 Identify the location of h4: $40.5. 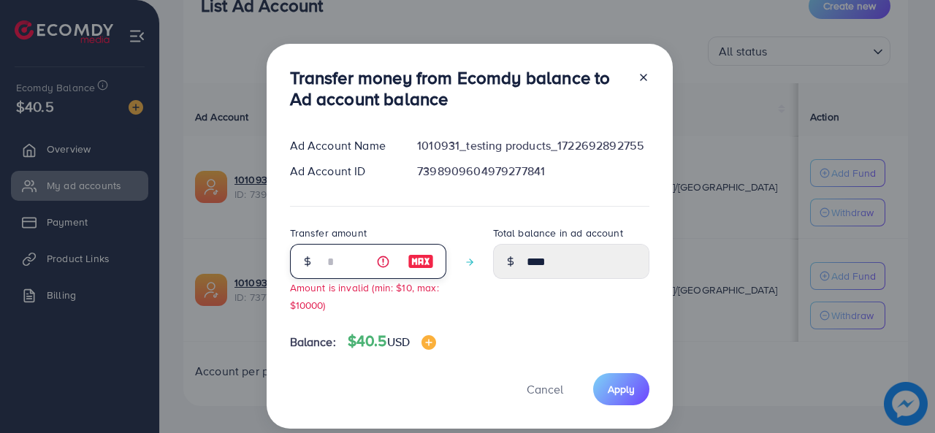
(392, 341).